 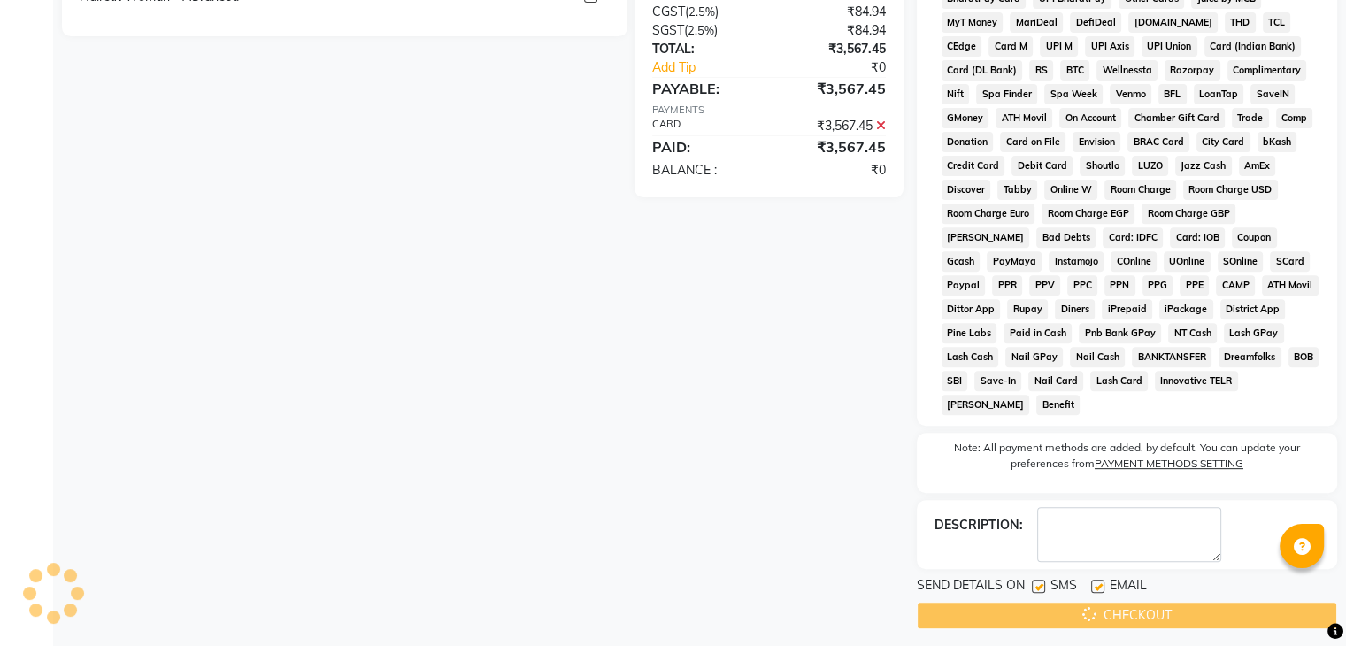 I want to click on span: Donation, so click(x=967, y=142).